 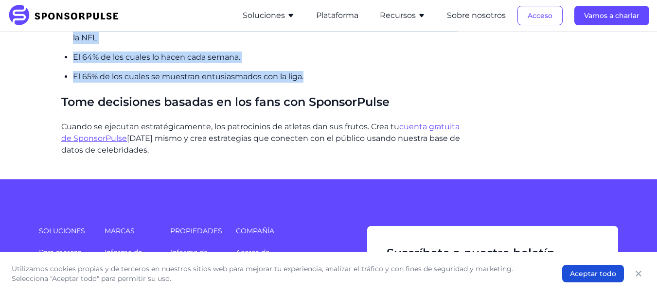 What do you see at coordinates (540, 16) in the screenshot?
I see `button: Acceso` at bounding box center [540, 16].